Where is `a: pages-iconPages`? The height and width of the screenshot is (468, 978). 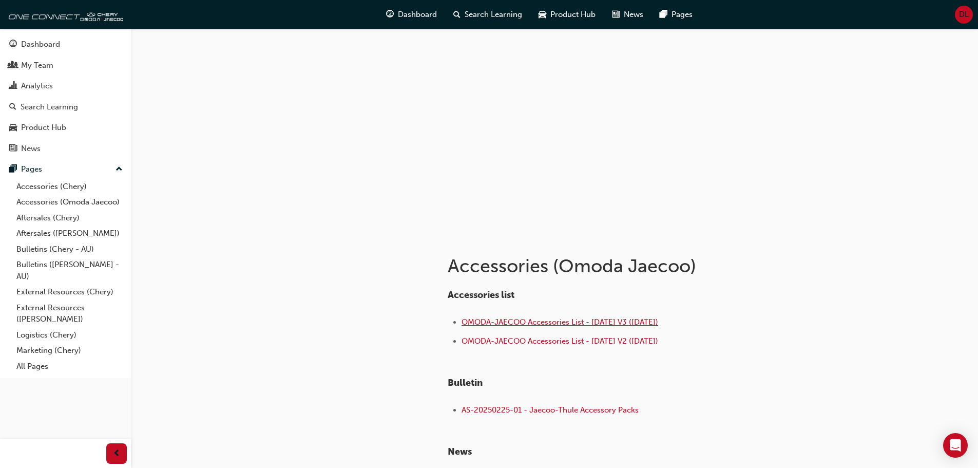 a: pages-iconPages is located at coordinates (676, 14).